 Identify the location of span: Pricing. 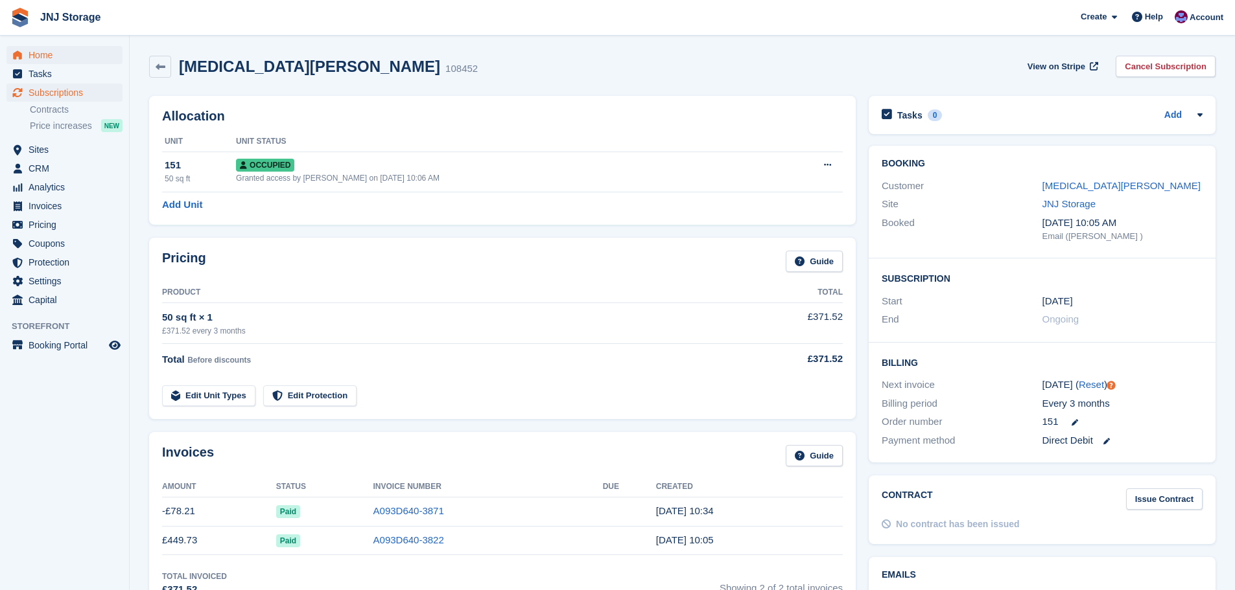
(67, 225).